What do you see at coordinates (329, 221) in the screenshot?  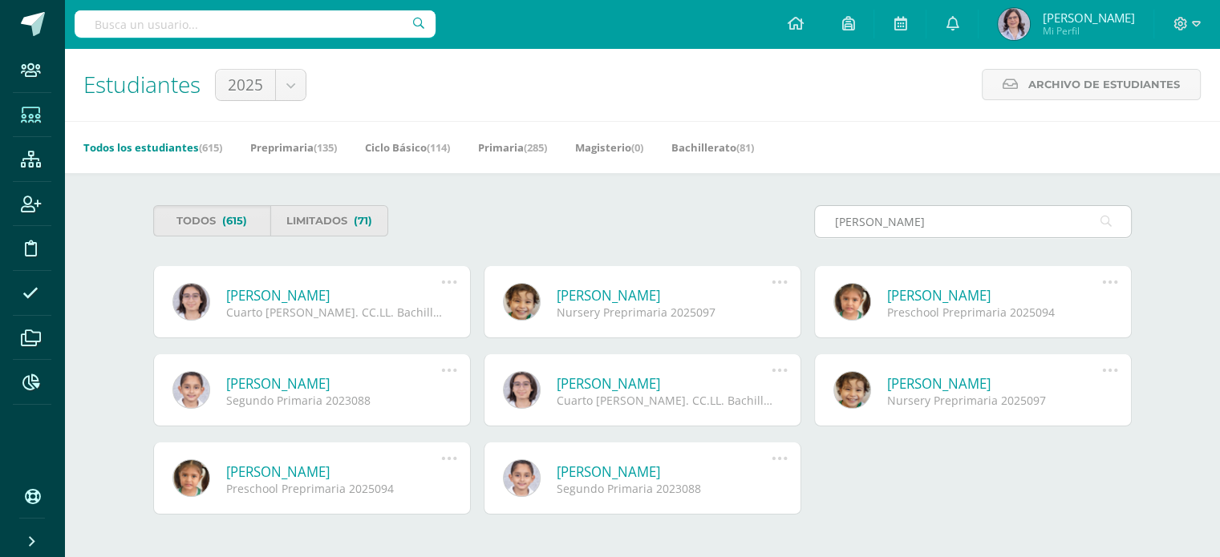 I see `a: Limitados(71)` at bounding box center [329, 221].